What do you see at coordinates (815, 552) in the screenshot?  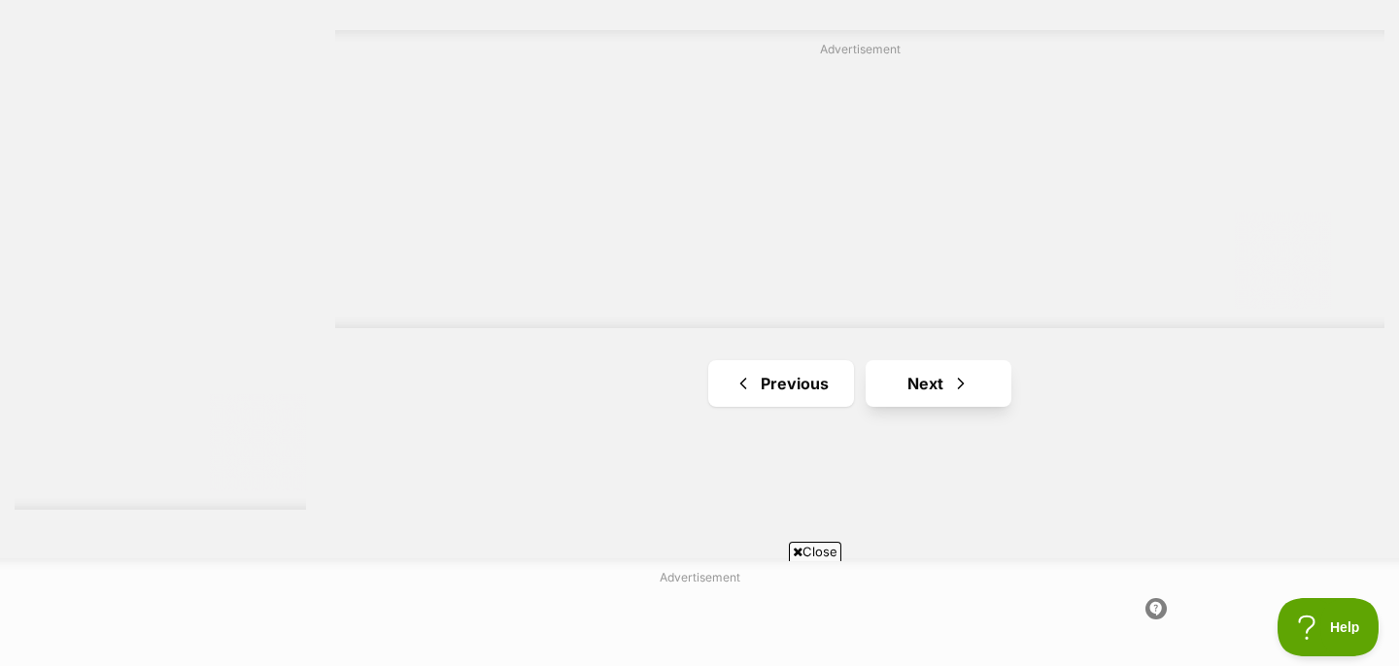 I see `span: Close` at bounding box center [815, 552].